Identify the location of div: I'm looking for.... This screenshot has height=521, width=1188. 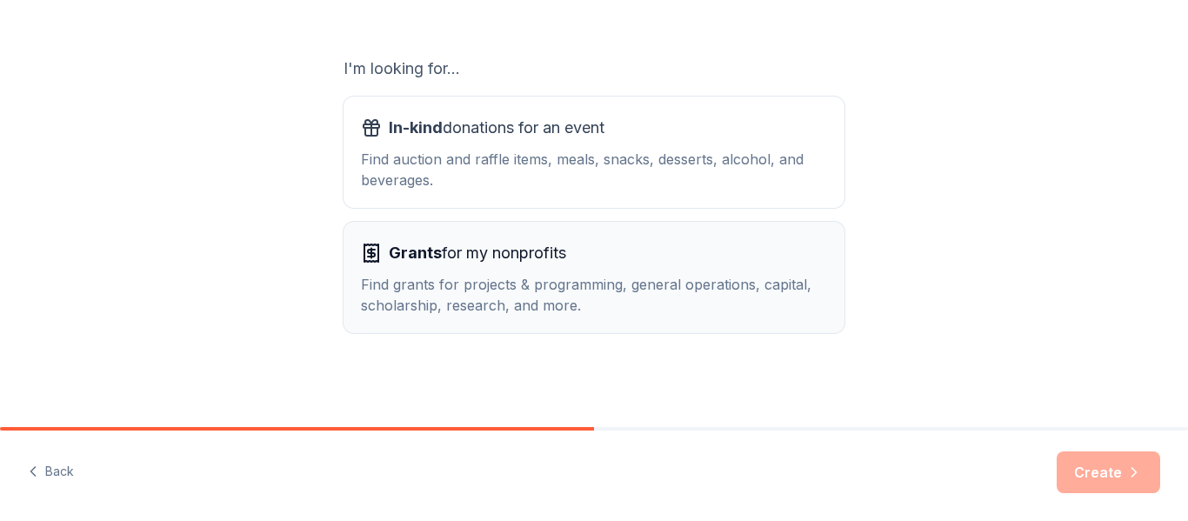
(594, 69).